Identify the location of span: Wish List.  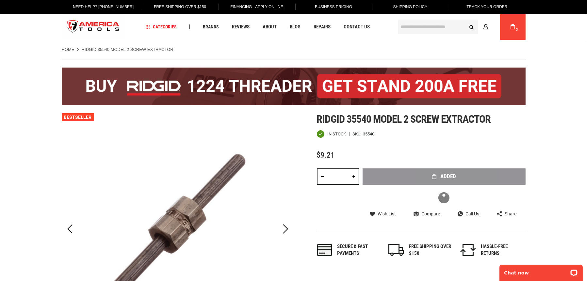
(387, 214).